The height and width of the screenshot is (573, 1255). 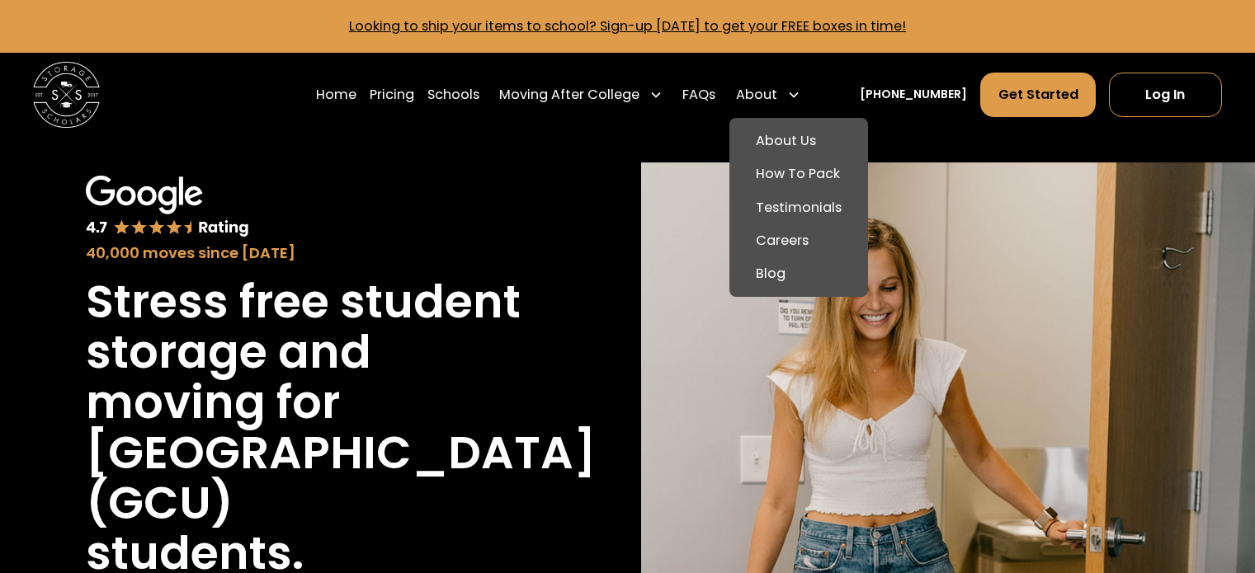 I want to click on a: Blog, so click(x=798, y=274).